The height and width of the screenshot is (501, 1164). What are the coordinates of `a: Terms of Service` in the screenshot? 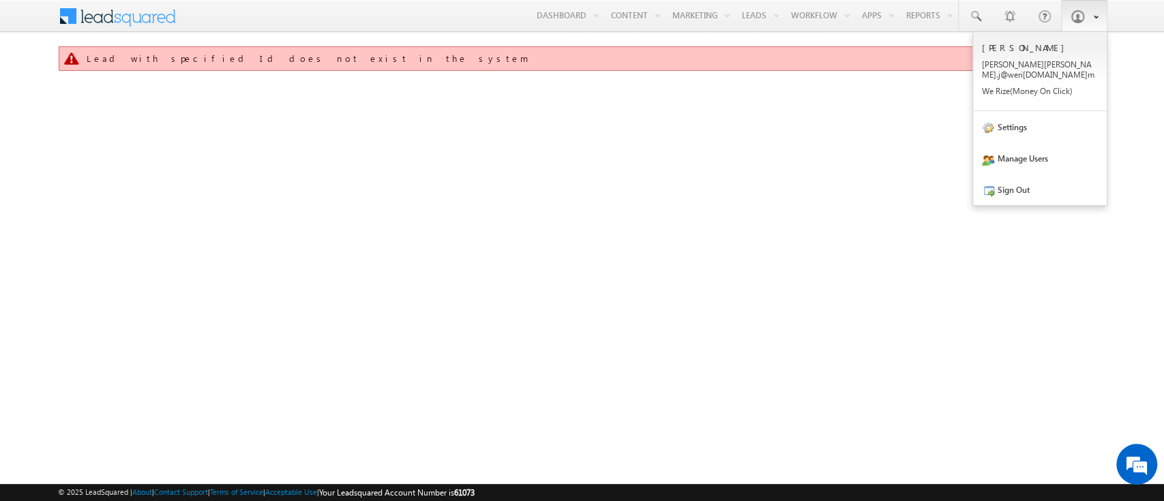 It's located at (237, 492).